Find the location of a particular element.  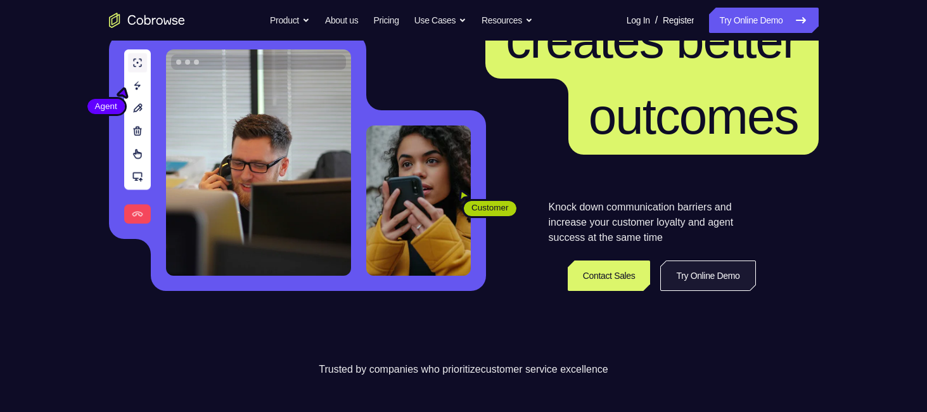

a: Register is located at coordinates (678, 20).